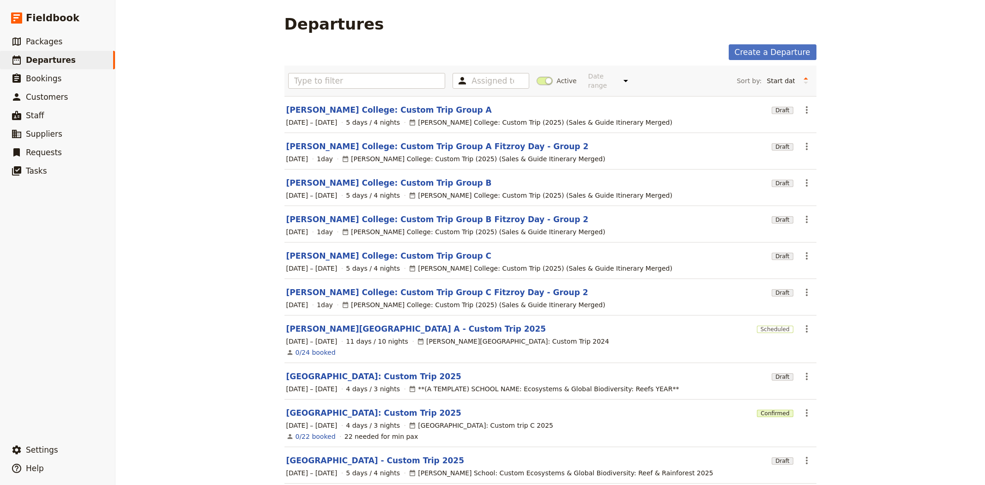 This screenshot has height=485, width=985. What do you see at coordinates (44, 42) in the screenshot?
I see `span: Packages` at bounding box center [44, 42].